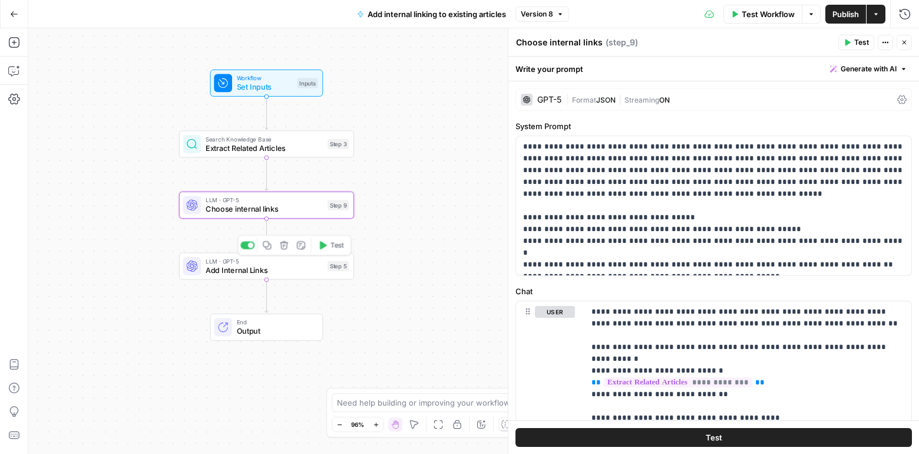 The width and height of the screenshot is (919, 454). What do you see at coordinates (431, 14) in the screenshot?
I see `button: Add internal linking to existing articles` at bounding box center [431, 14].